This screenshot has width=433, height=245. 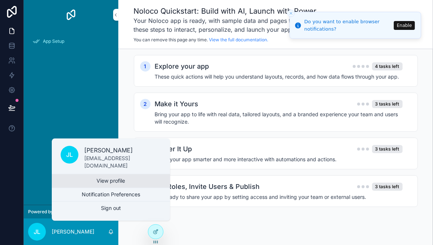 What do you see at coordinates (111, 181) in the screenshot?
I see `a: View profile` at bounding box center [111, 181].